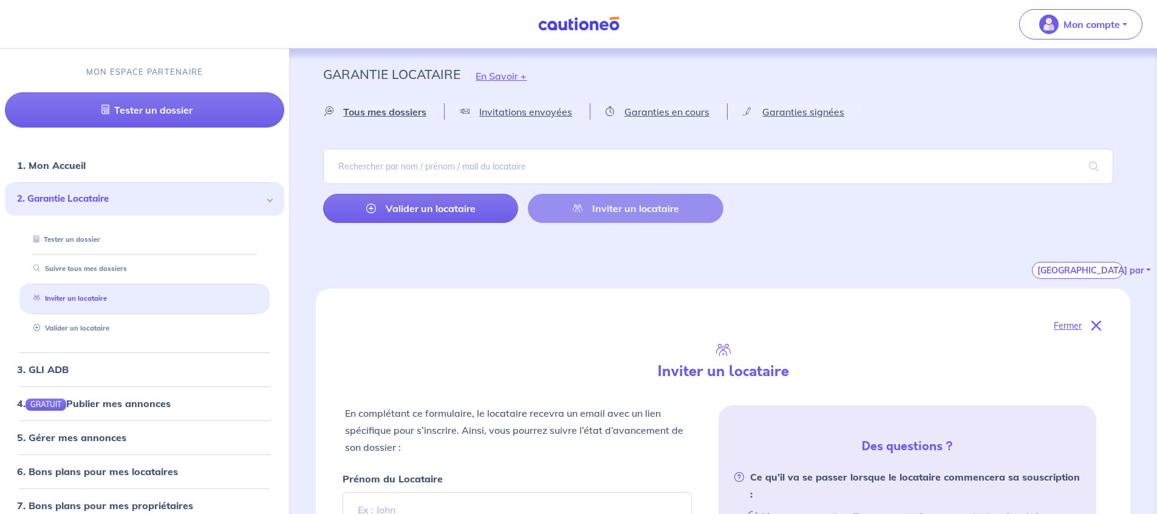  I want to click on a: 3. GLI ADB, so click(43, 369).